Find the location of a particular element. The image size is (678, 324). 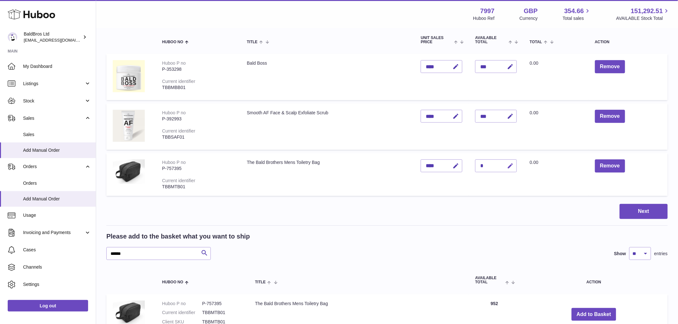

span: Total is located at coordinates (536, 42).